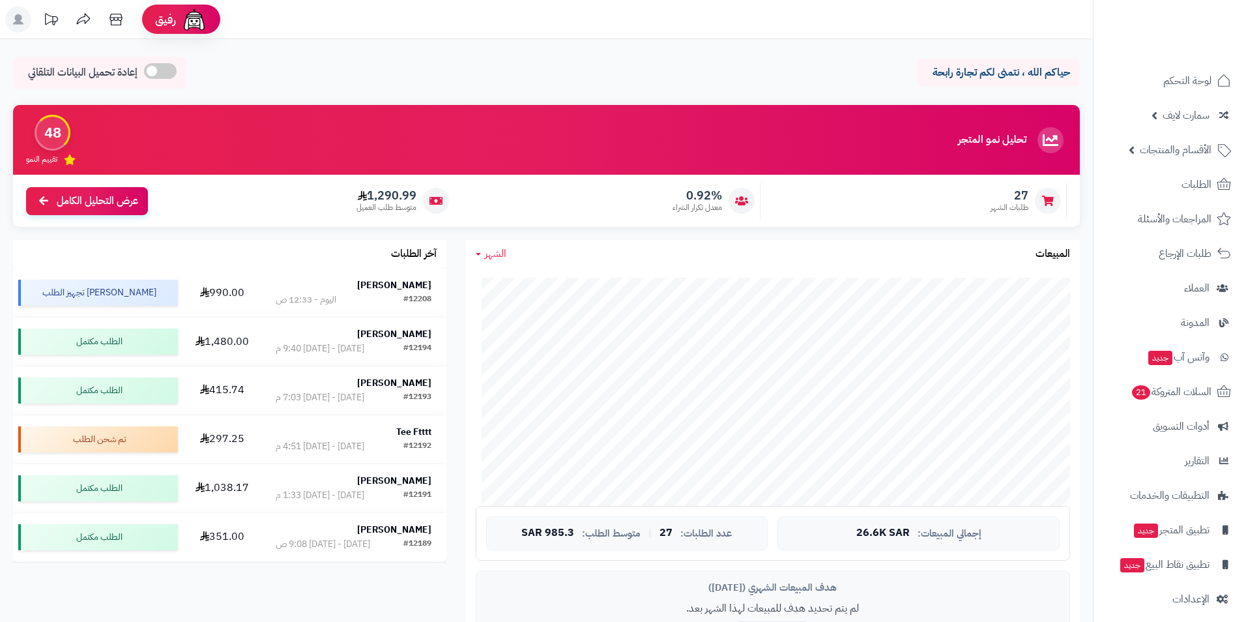 This screenshot has width=1246, height=622. Describe the element at coordinates (417, 544) in the screenshot. I see `div: #12189` at that location.